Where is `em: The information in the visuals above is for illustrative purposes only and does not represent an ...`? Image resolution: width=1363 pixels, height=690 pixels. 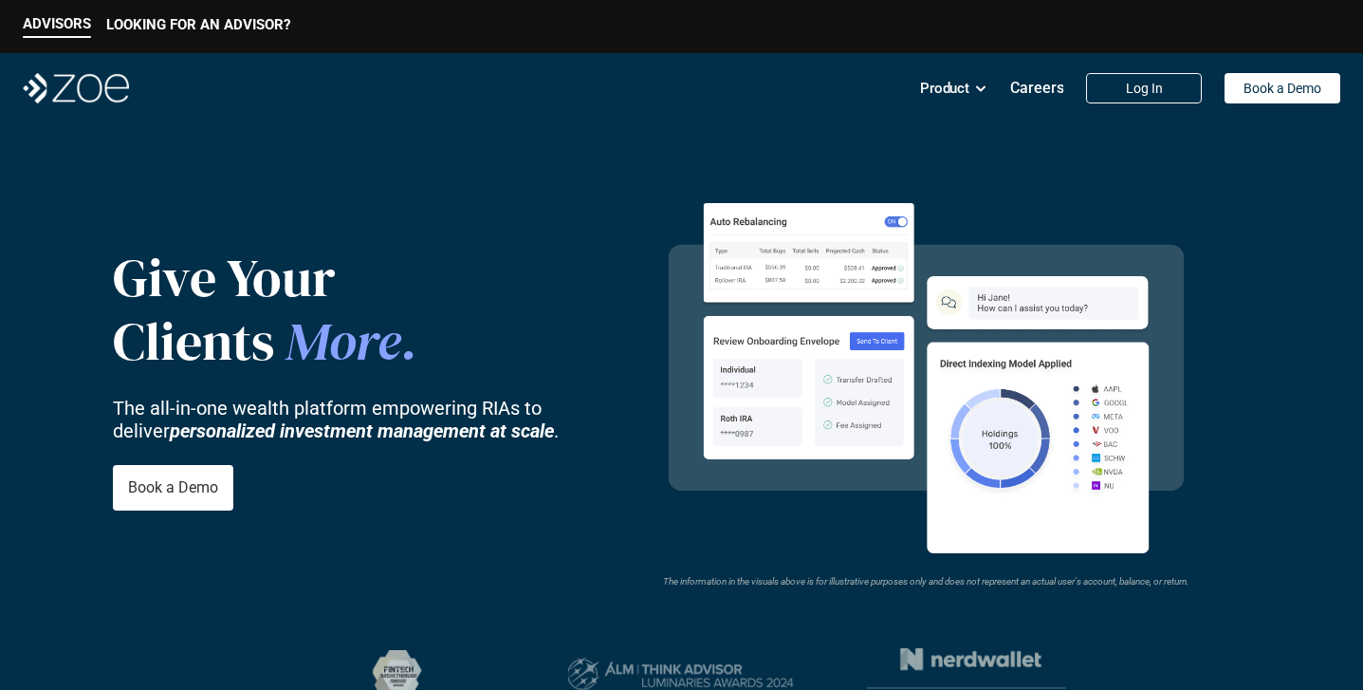 em: The information in the visuals above is for illustrative purposes only and does not represent an ... is located at coordinates (926, 580).